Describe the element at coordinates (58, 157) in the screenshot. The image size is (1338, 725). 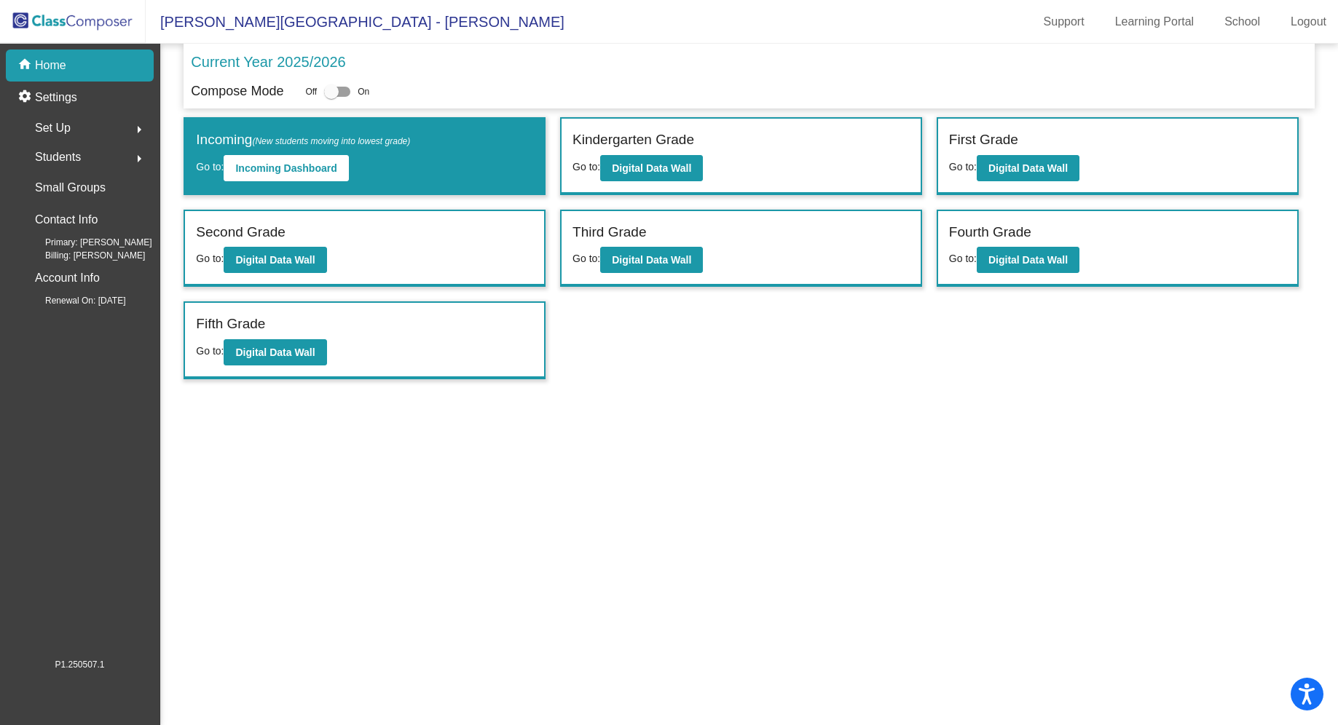
I see `span: Students` at that location.